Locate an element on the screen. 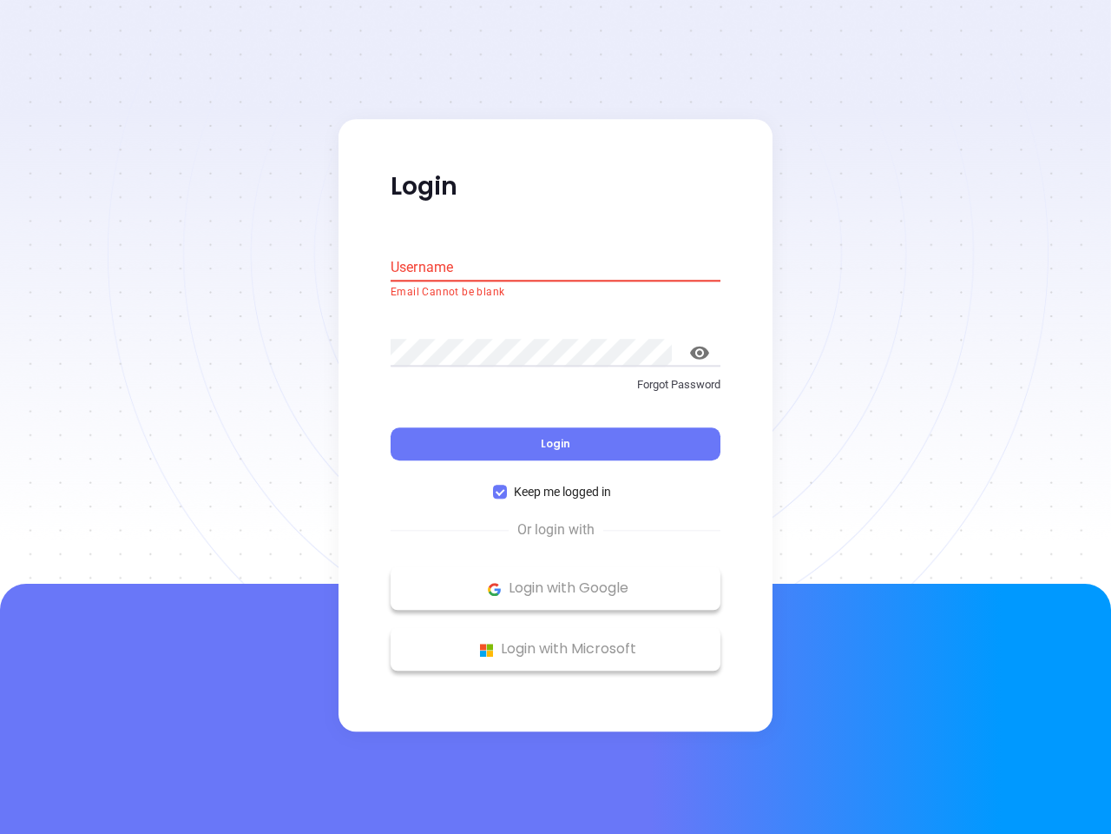 The image size is (1111, 834). span: Login is located at coordinates (556, 444).